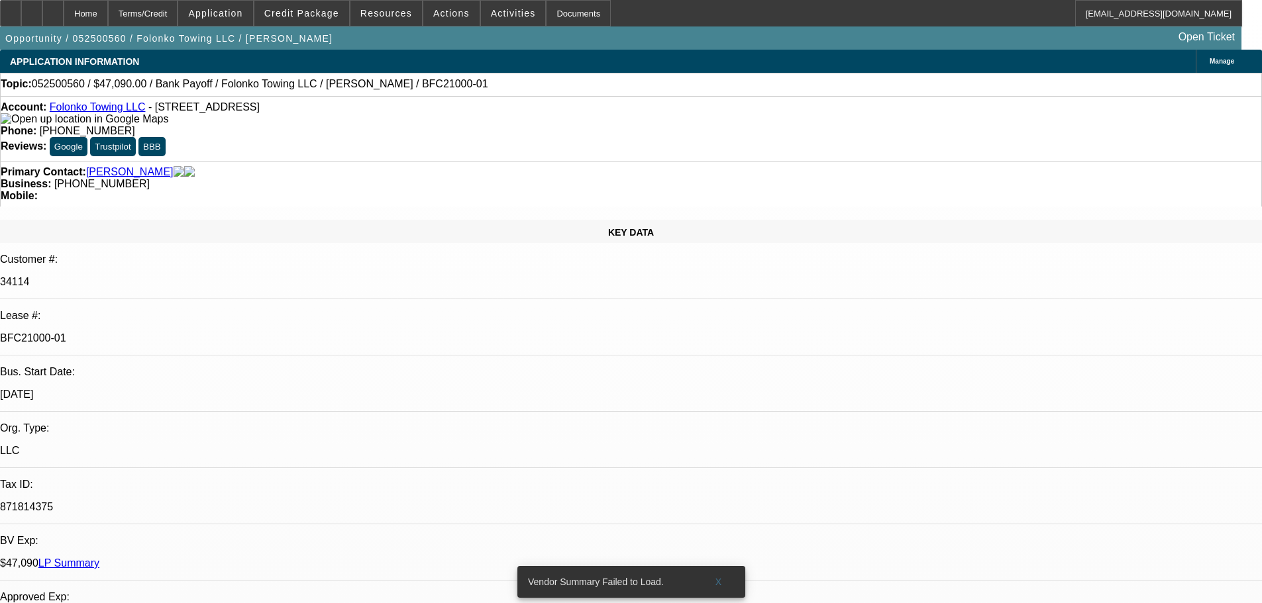 The width and height of the screenshot is (1262, 603). I want to click on button: Resources, so click(386, 13).